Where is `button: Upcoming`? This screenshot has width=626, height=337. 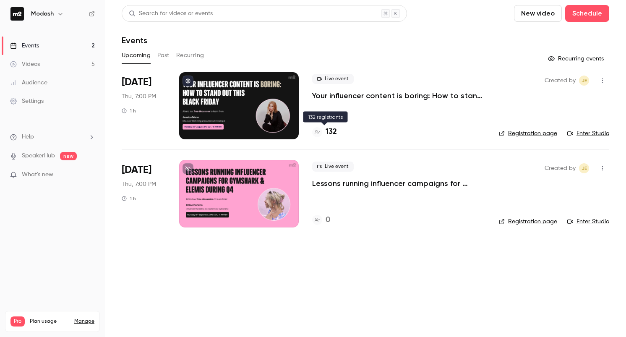 button: Upcoming is located at coordinates (136, 55).